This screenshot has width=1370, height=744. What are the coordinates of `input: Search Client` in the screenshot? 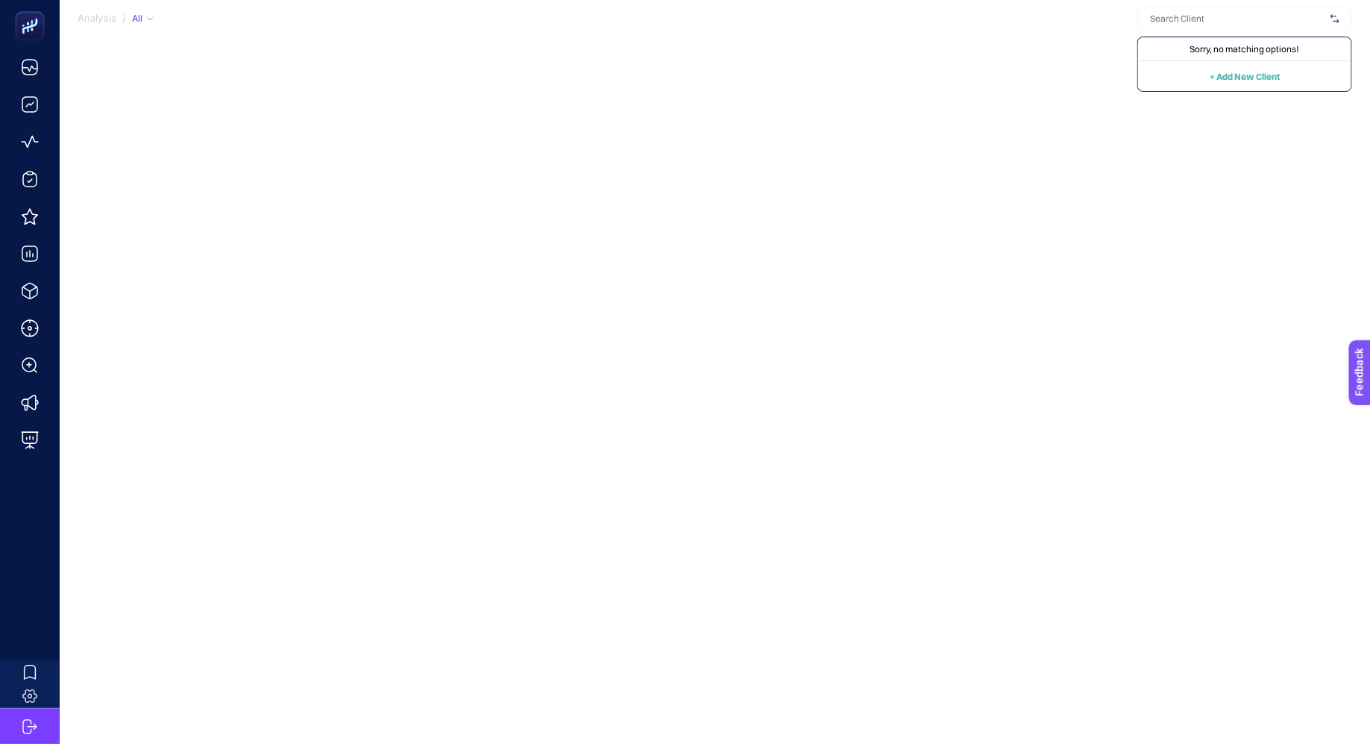 It's located at (1238, 19).